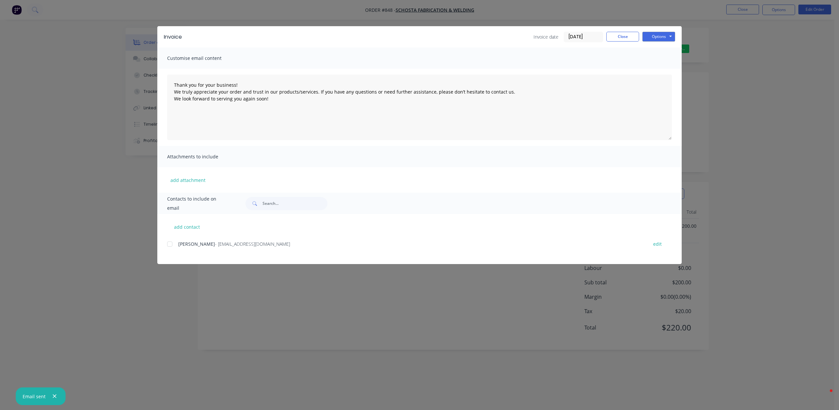 Image resolution: width=839 pixels, height=410 pixels. What do you see at coordinates (203, 58) in the screenshot?
I see `span: Customise email content` at bounding box center [203, 58].